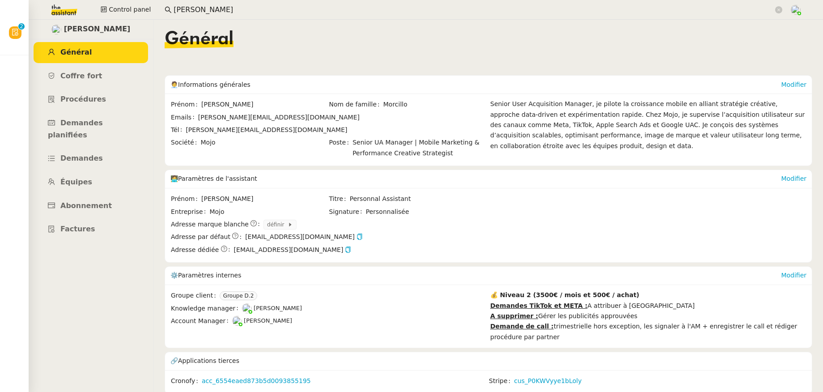 This screenshot has width=823, height=392. I want to click on span: Control panel, so click(130, 9).